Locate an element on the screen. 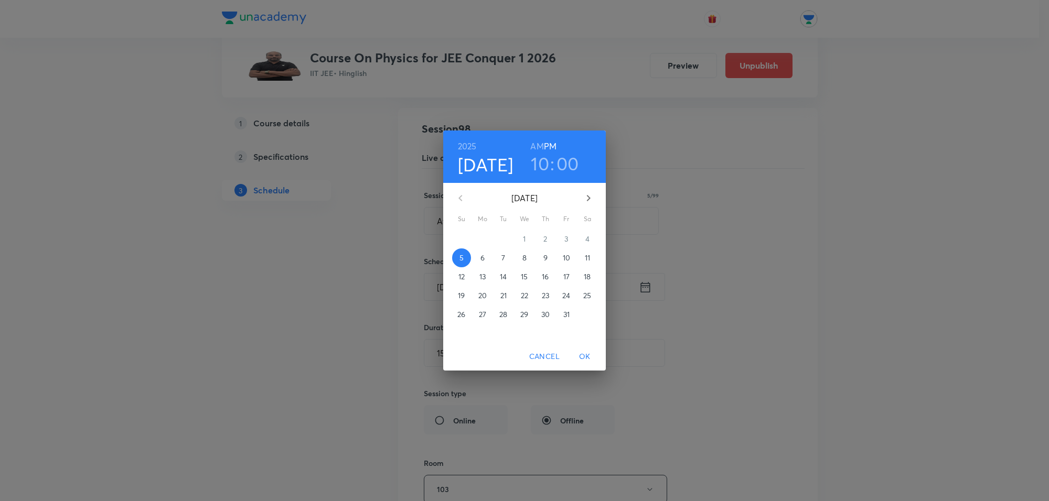 This screenshot has height=501, width=1049. span: Tu is located at coordinates (504, 219).